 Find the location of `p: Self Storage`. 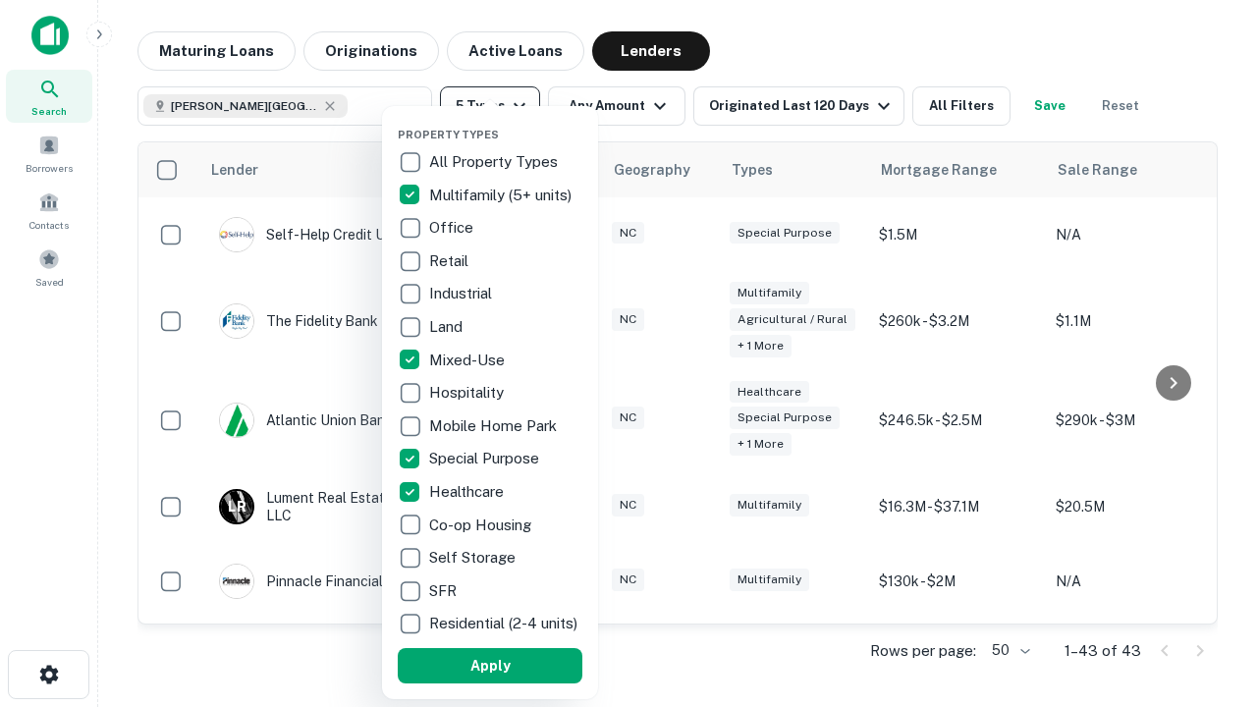

p: Self Storage is located at coordinates (474, 558).